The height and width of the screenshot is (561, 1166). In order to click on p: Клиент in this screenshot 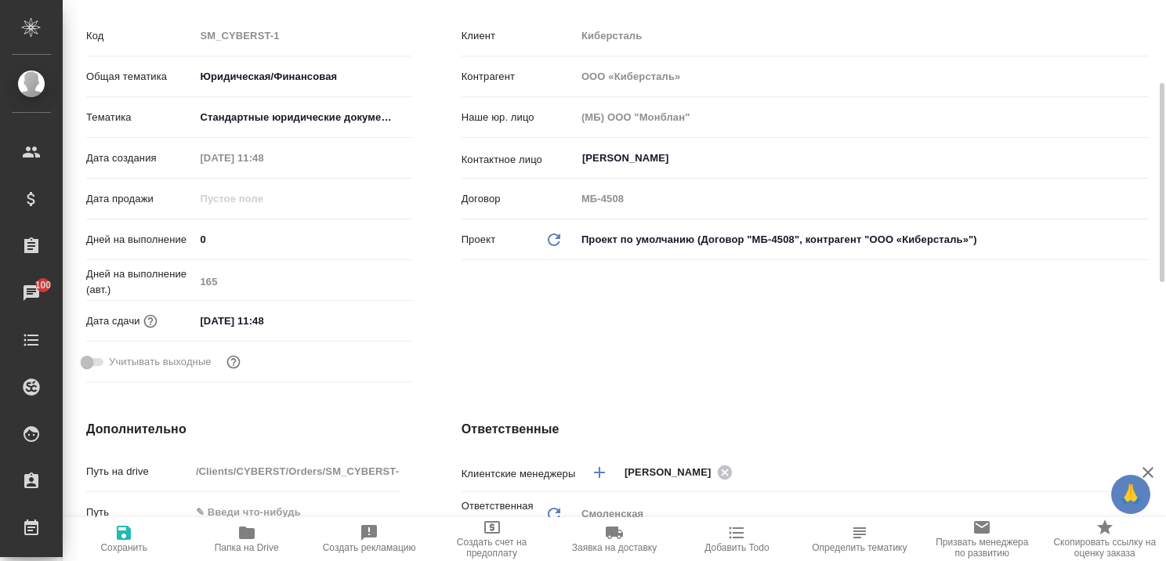, I will do `click(519, 36)`.